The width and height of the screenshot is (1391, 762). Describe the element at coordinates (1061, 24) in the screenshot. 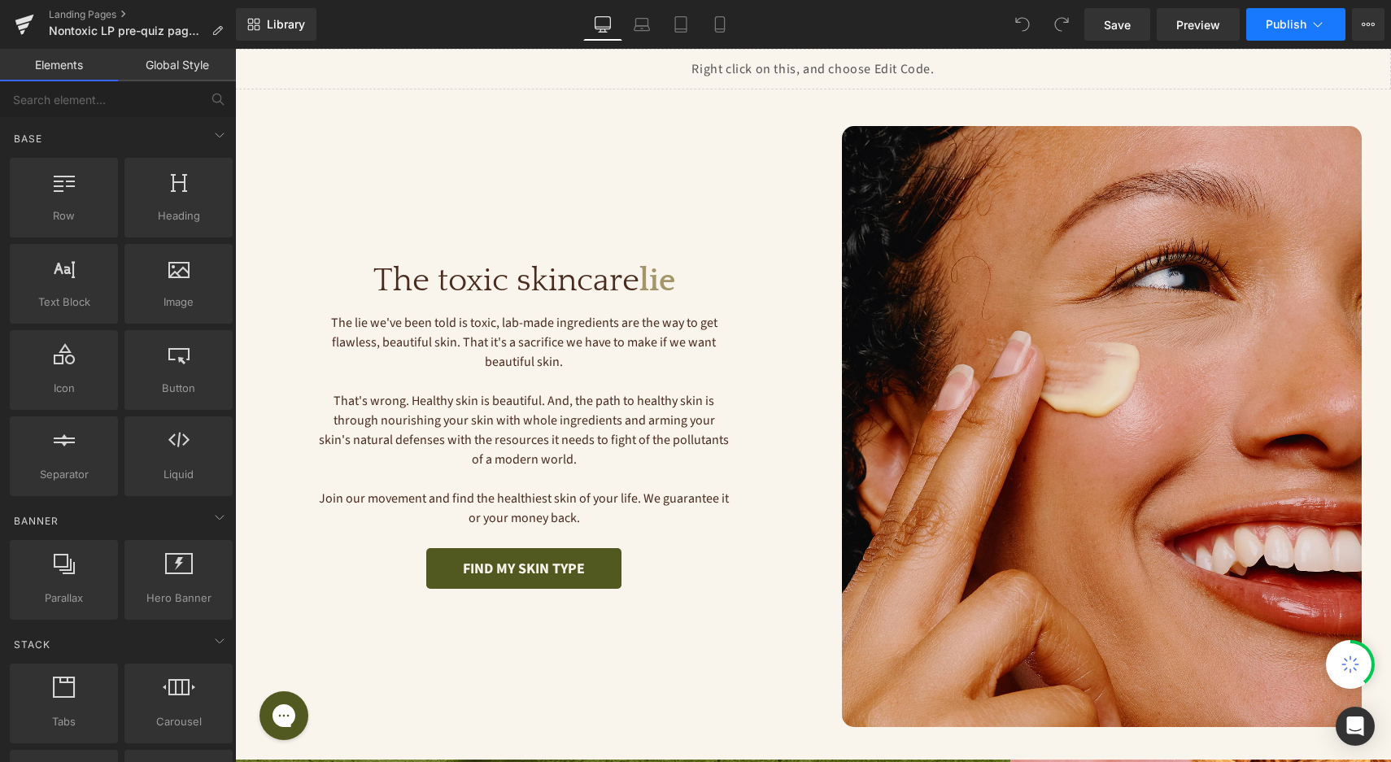

I see `button: Redo` at that location.